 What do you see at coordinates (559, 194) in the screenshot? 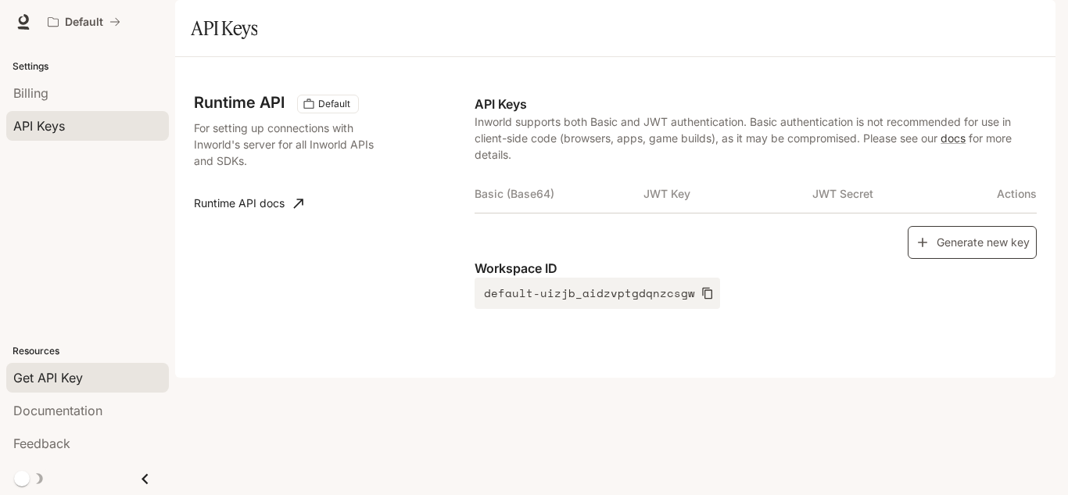
I see `th: Basic (Base64)` at bounding box center [559, 194].